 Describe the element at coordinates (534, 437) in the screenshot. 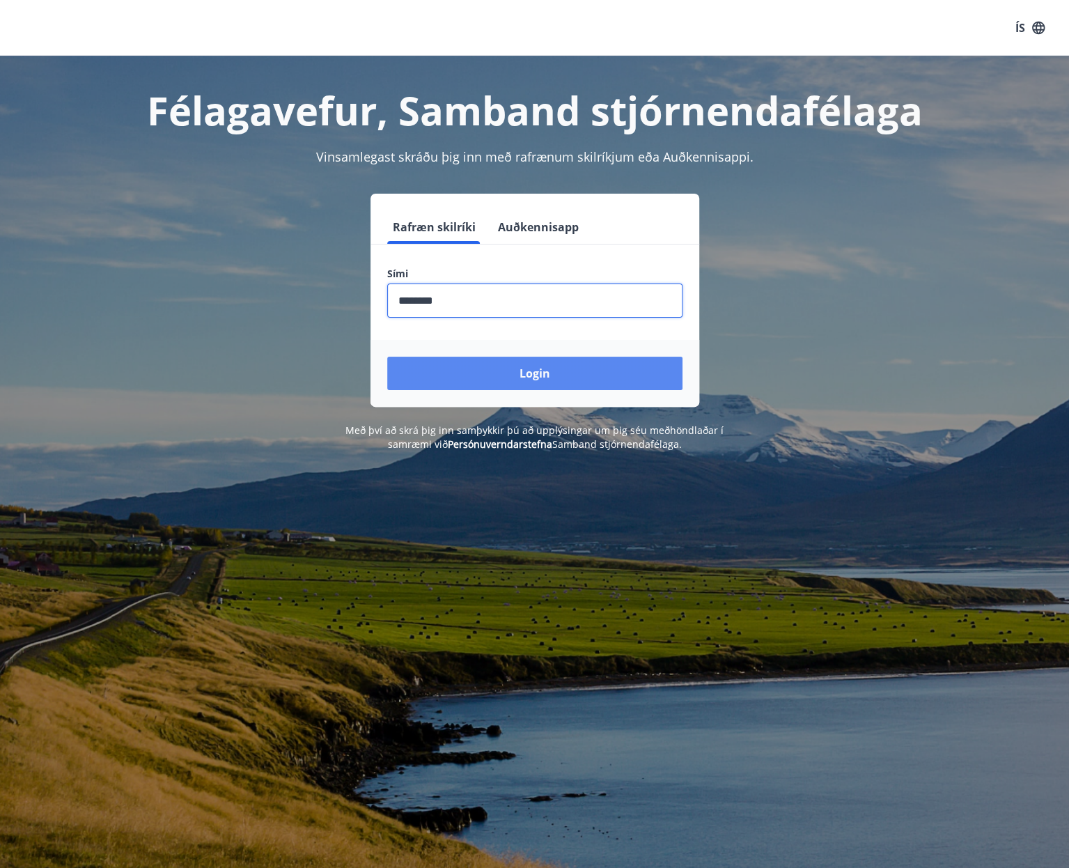

I see `span: Með því að skrá þig inn samþykkir þú að upplýsingar um þig séu meðhöndlaðar í samræmi við Samband...` at that location.